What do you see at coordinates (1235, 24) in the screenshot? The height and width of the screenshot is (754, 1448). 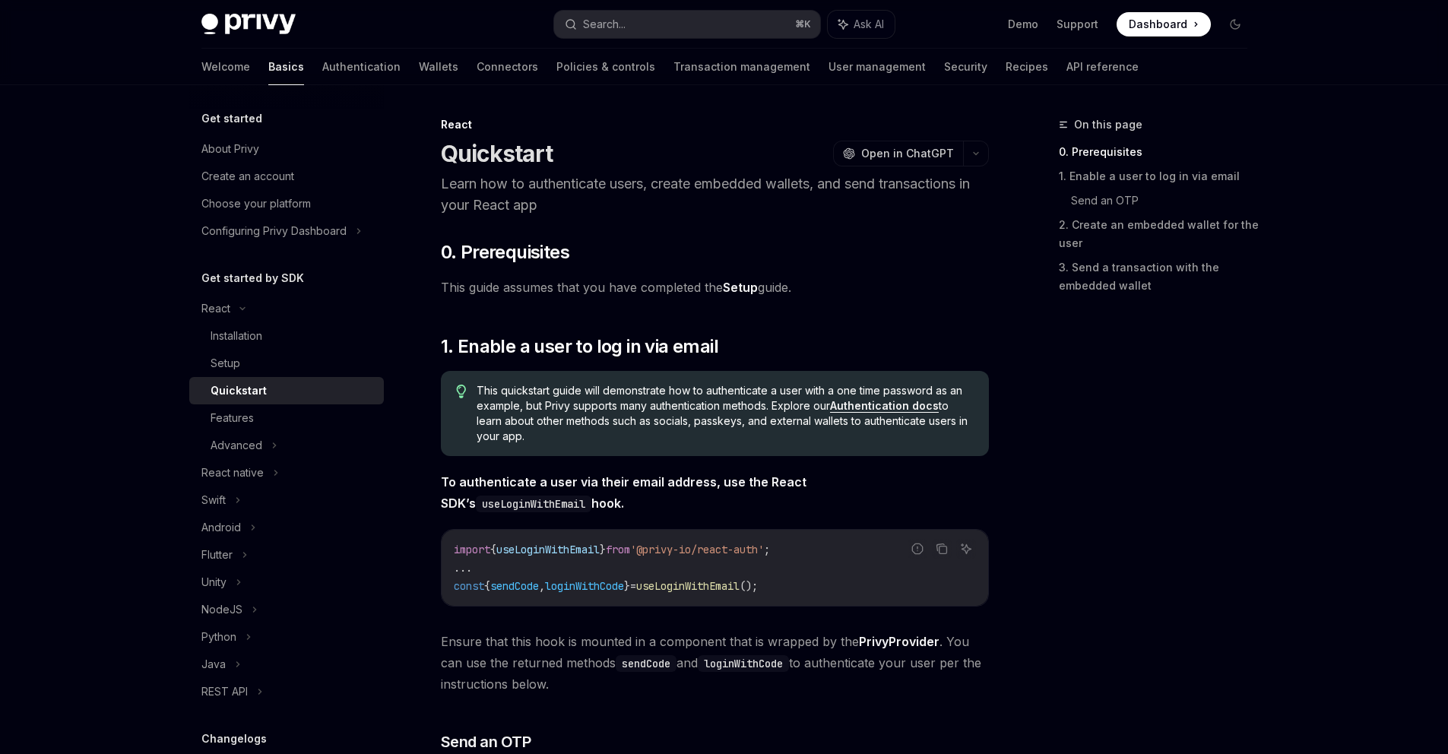 I see `button: Toggle dark mode` at bounding box center [1235, 24].